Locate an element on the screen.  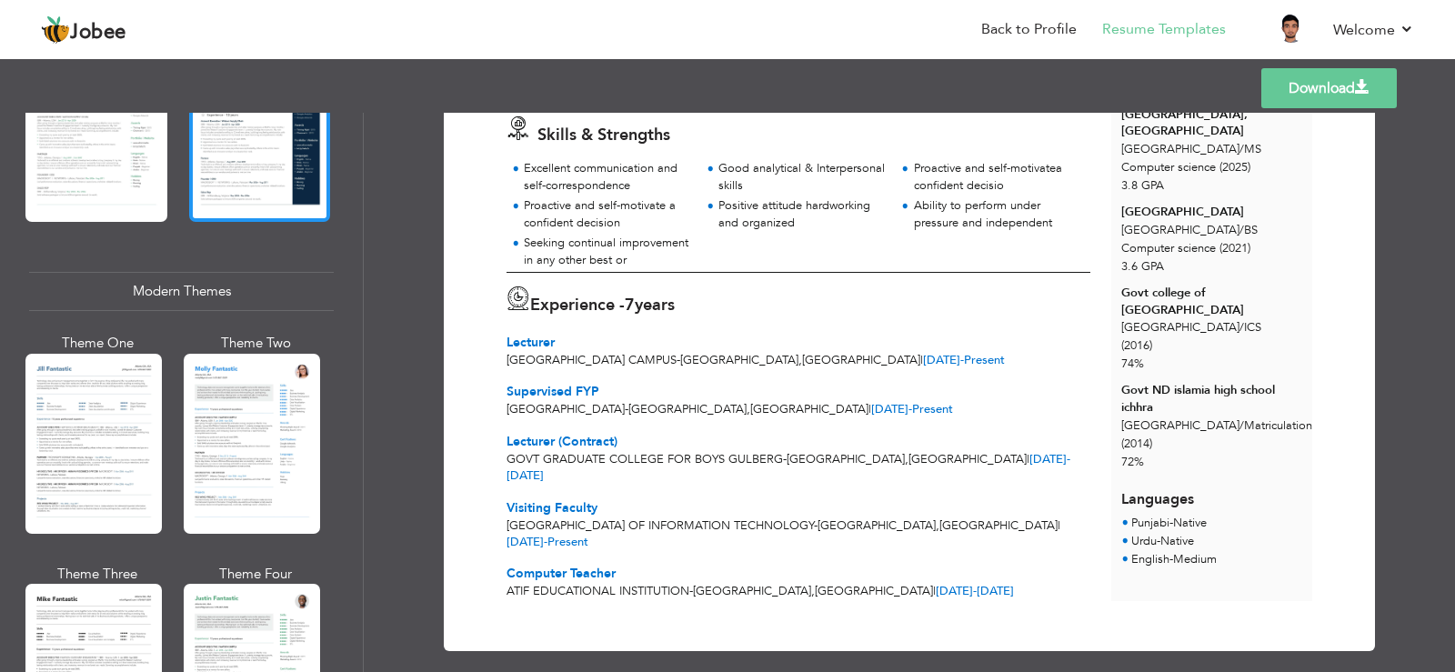
span: (2025) is located at coordinates (1235, 167).